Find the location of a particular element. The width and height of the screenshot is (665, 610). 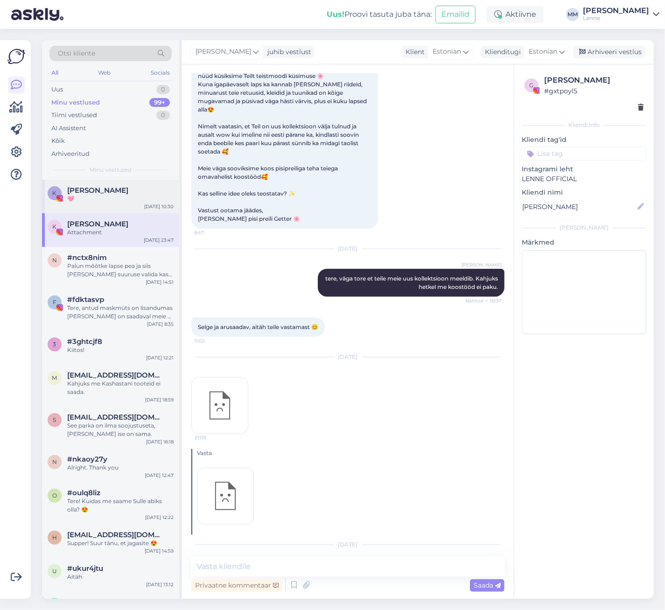

p: Märkmed is located at coordinates (584, 242).